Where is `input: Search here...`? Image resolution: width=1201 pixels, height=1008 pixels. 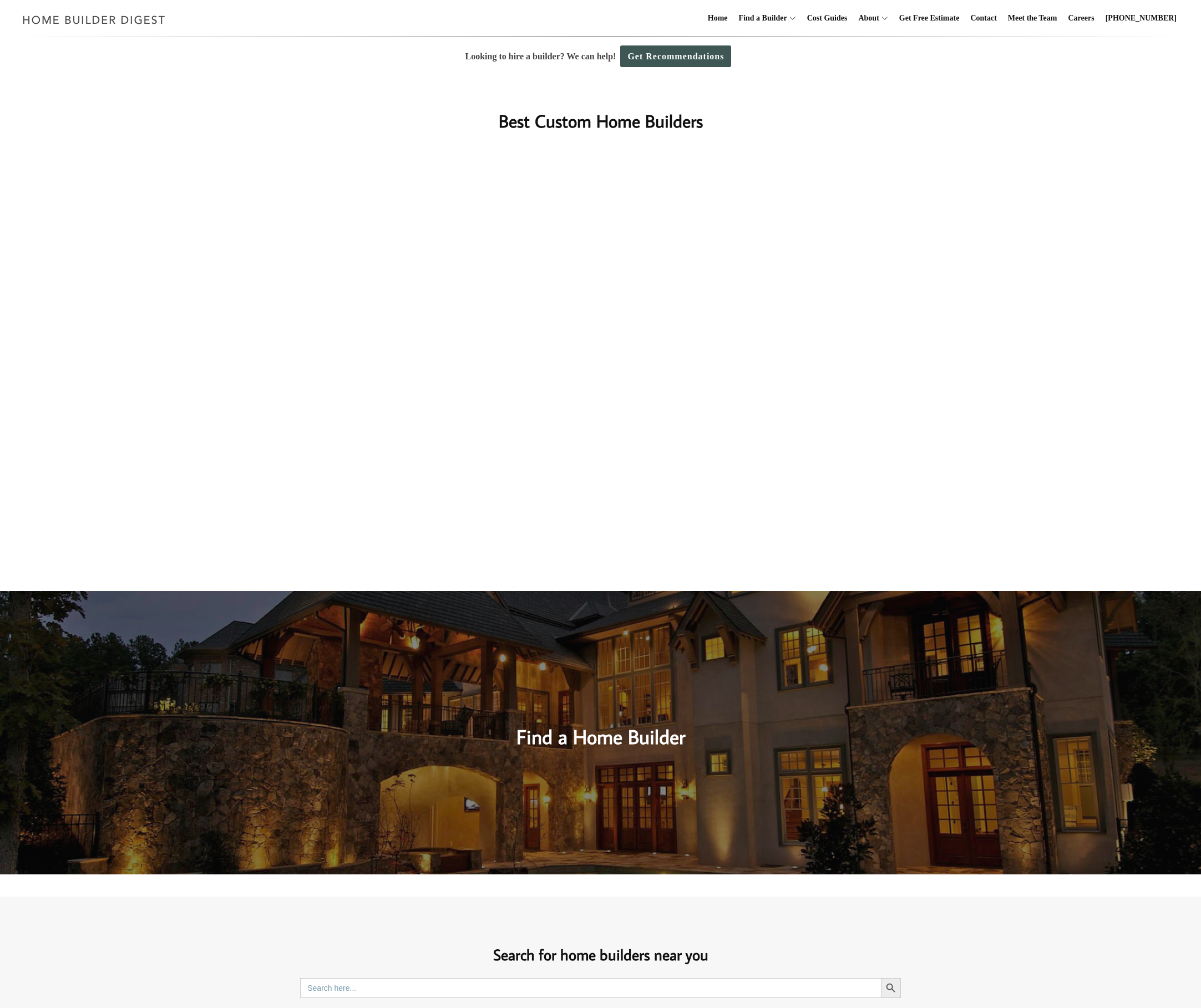 input: Search here... is located at coordinates (590, 988).